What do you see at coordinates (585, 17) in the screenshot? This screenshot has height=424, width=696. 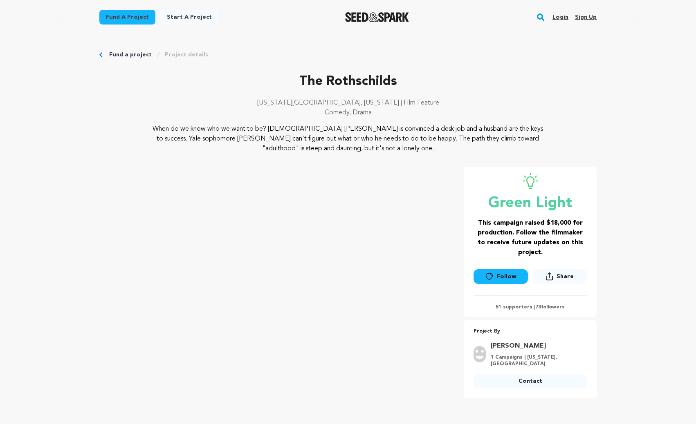 I see `a: Sign up` at bounding box center [585, 17].